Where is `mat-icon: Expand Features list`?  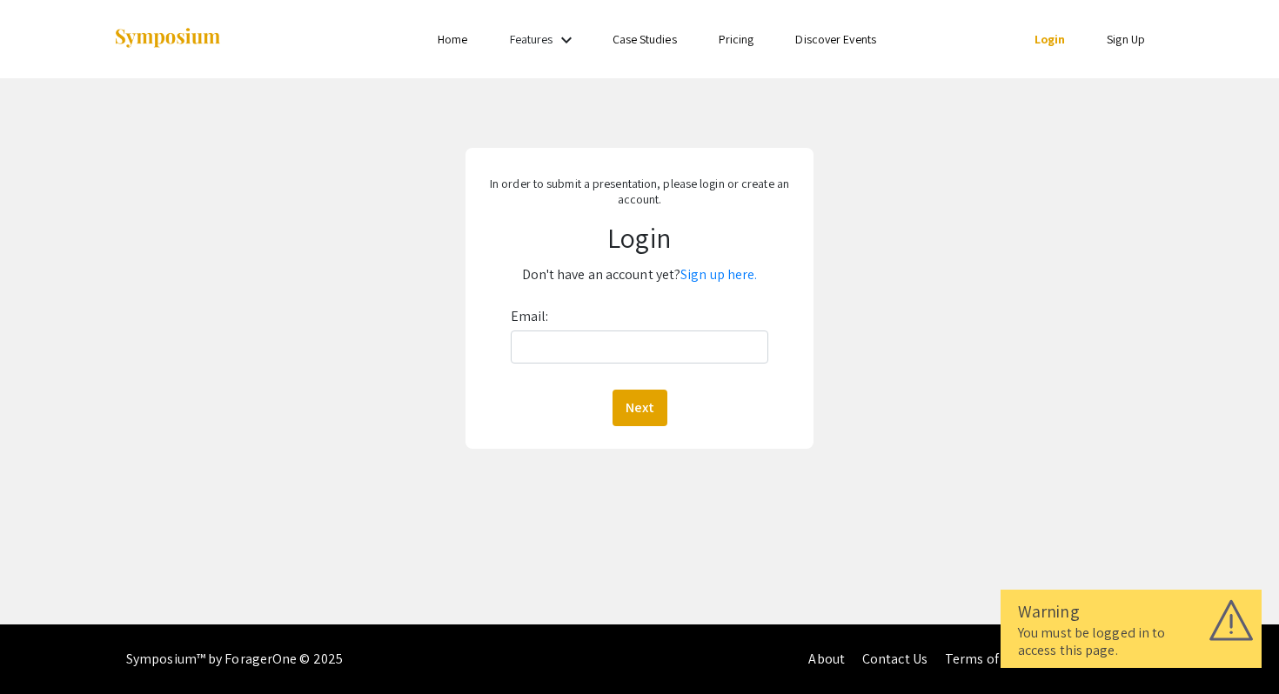 mat-icon: Expand Features list is located at coordinates (566, 40).